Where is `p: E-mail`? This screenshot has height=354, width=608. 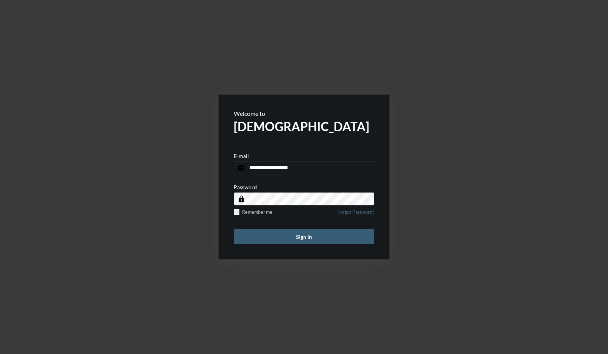
p: E-mail is located at coordinates (241, 156).